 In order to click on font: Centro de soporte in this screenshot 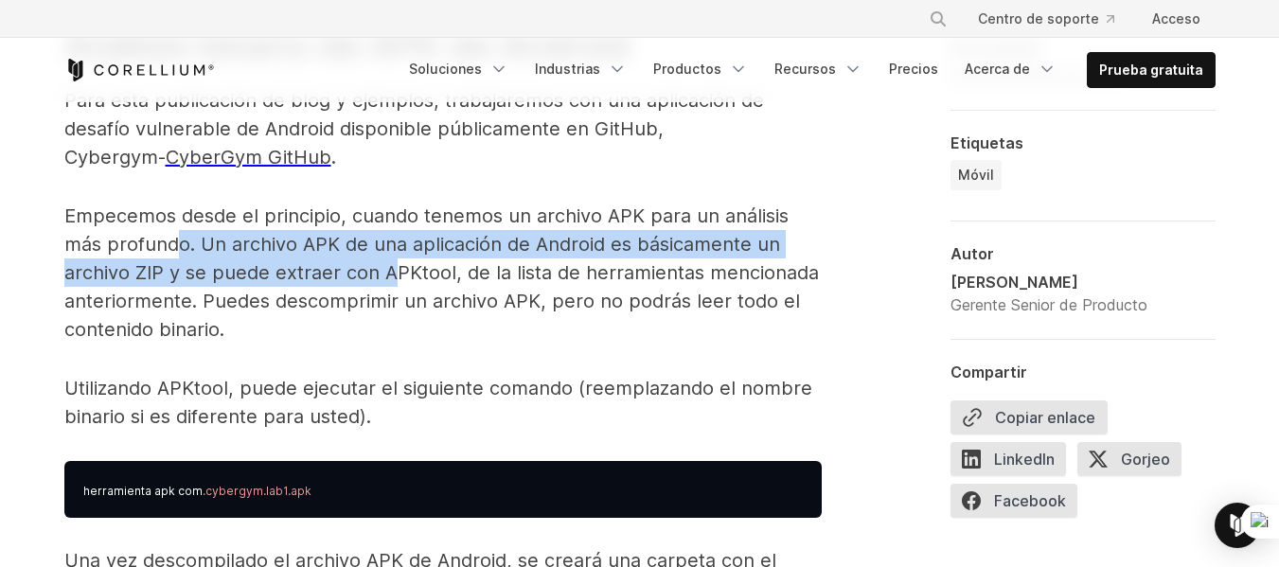, I will do `click(1038, 18)`.